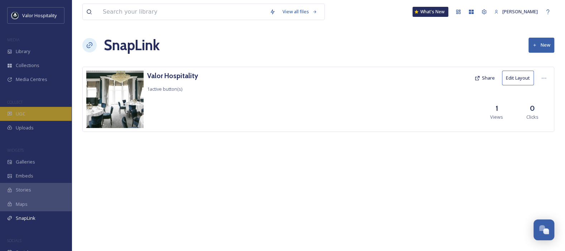 Image resolution: width=565 pixels, height=251 pixels. What do you see at coordinates (541, 45) in the screenshot?
I see `button: New` at bounding box center [541, 45].